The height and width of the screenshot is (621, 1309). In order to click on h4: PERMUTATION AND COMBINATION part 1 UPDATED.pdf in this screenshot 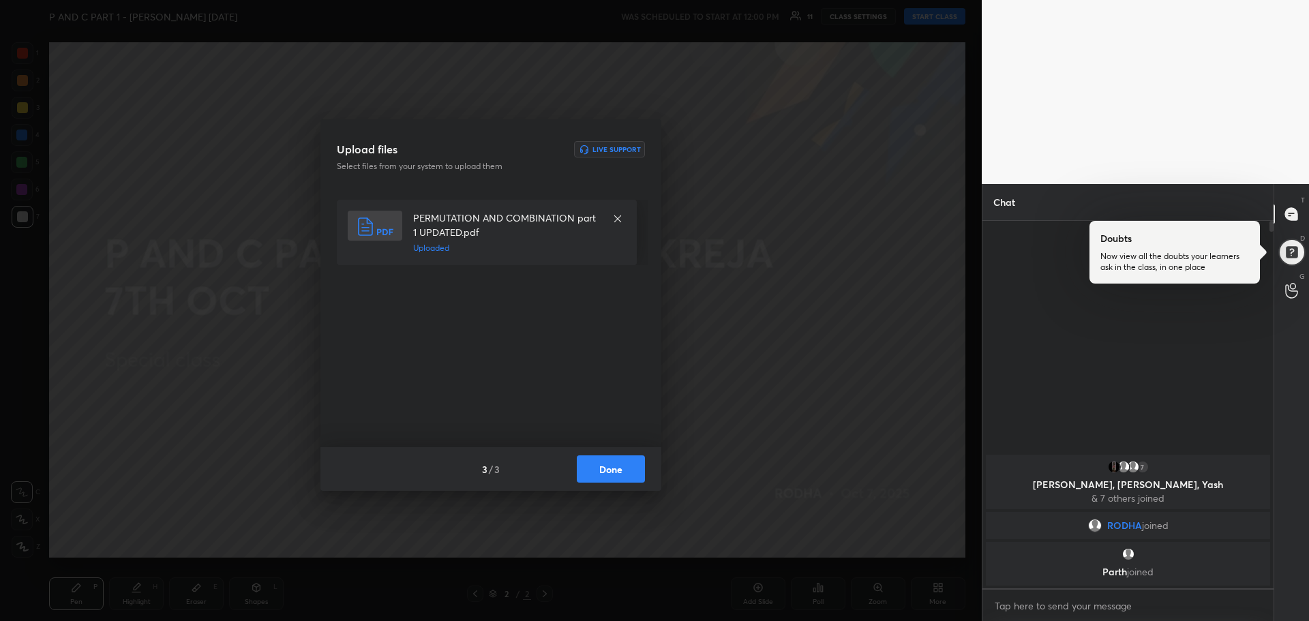, I will do `click(506, 225)`.